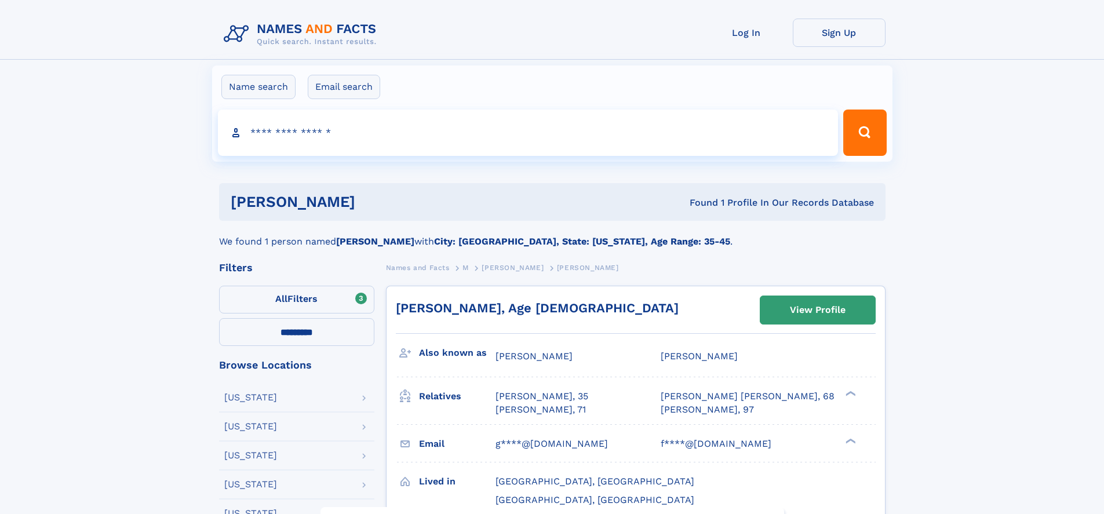 The image size is (1104, 514). I want to click on h3: Also known as, so click(457, 353).